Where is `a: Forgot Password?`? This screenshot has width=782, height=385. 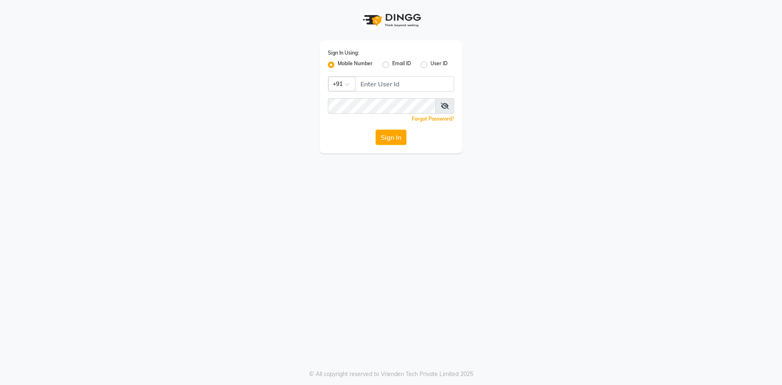 a: Forgot Password? is located at coordinates (433, 119).